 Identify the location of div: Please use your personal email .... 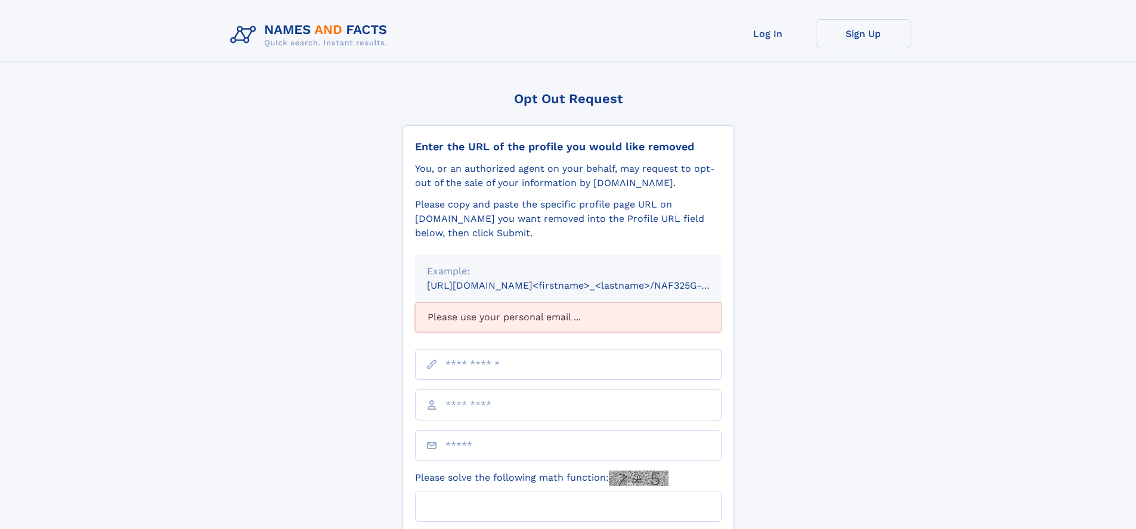
(568, 317).